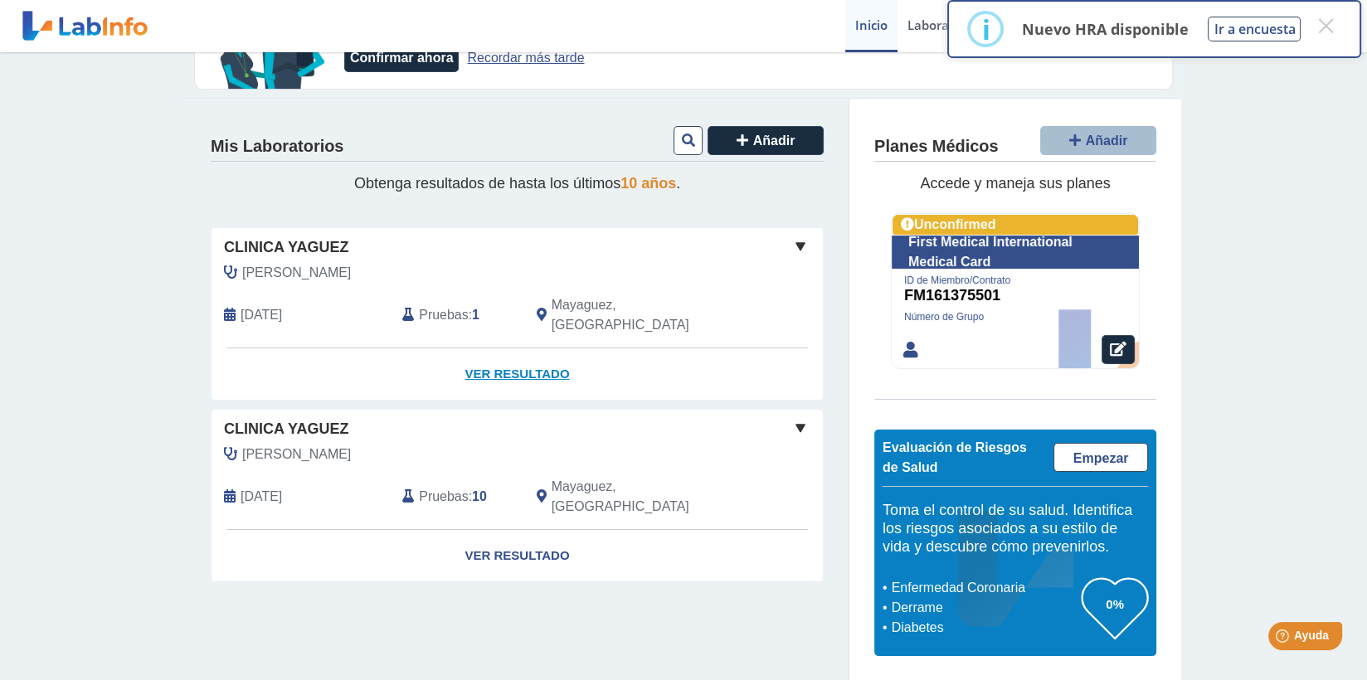 This screenshot has width=1367, height=680. Describe the element at coordinates (648, 183) in the screenshot. I see `span: 10 años` at that location.